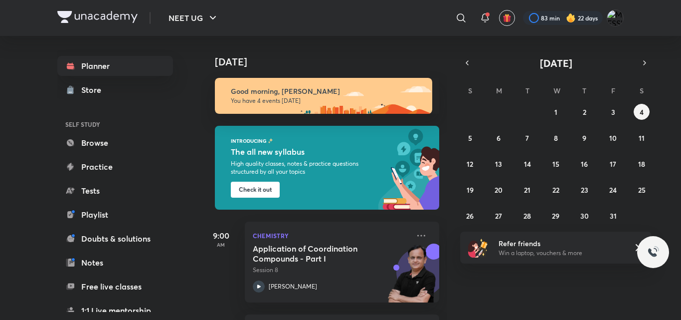  Describe the element at coordinates (584, 138) in the screenshot. I see `abbr: October 9, 2025` at that location.